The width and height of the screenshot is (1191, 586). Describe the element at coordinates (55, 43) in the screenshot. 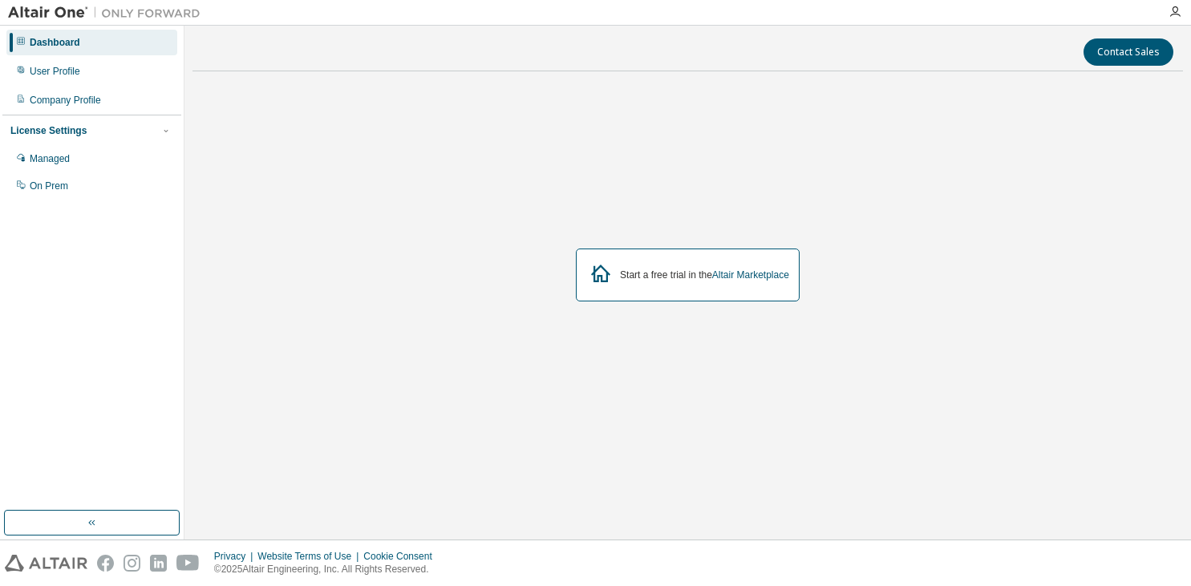

I see `div: Dashboard` at that location.